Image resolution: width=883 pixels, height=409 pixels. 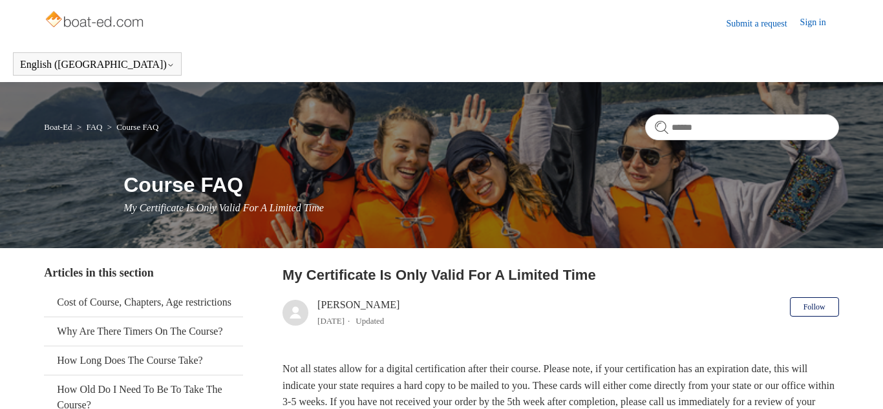 What do you see at coordinates (132, 127) in the screenshot?
I see `li: Course FAQ` at bounding box center [132, 127].